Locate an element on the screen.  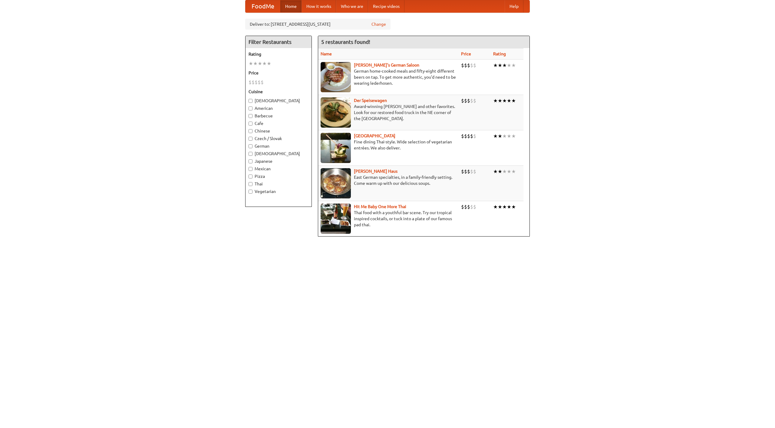
input: American is located at coordinates (250, 108).